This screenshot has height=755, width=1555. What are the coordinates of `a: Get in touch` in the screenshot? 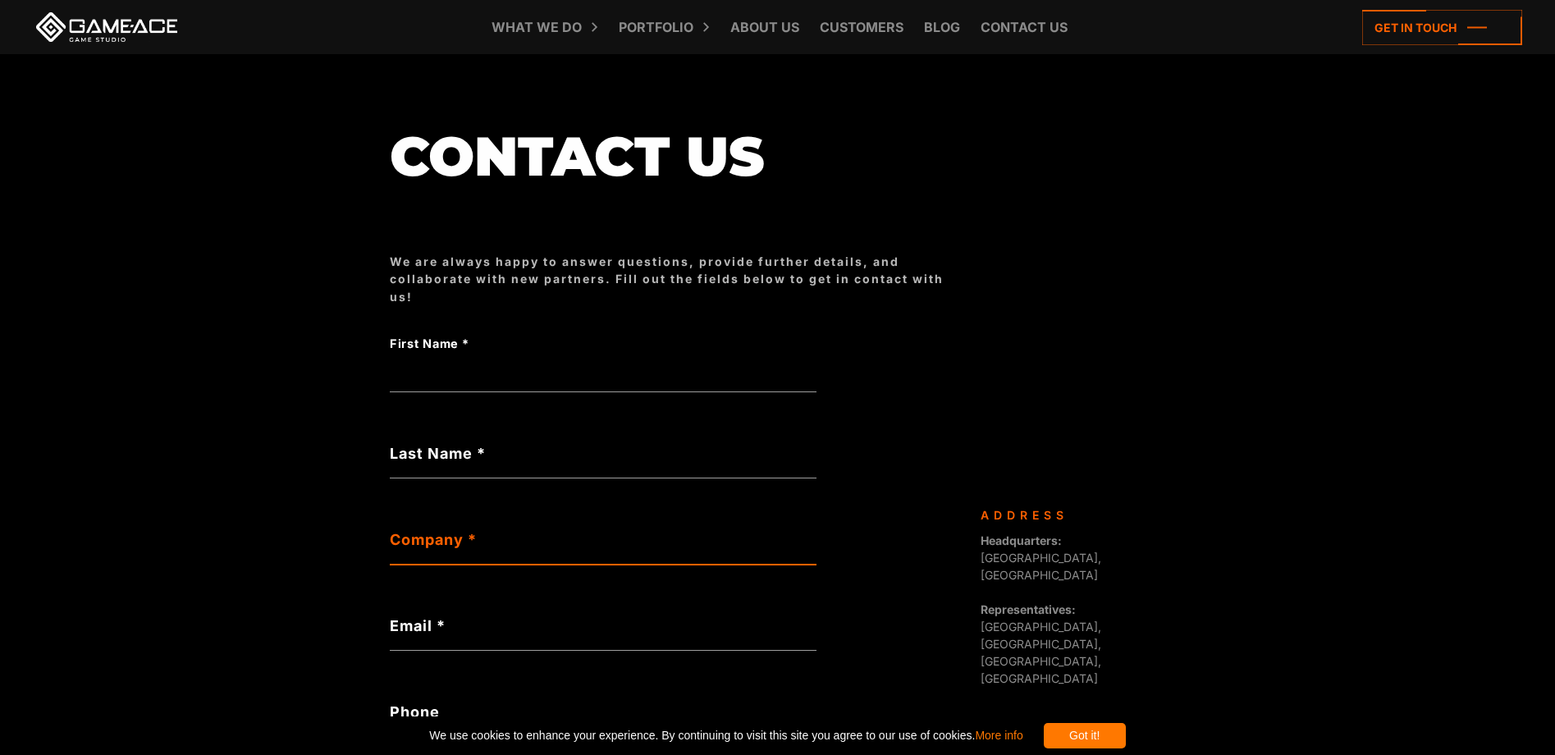 It's located at (1442, 27).